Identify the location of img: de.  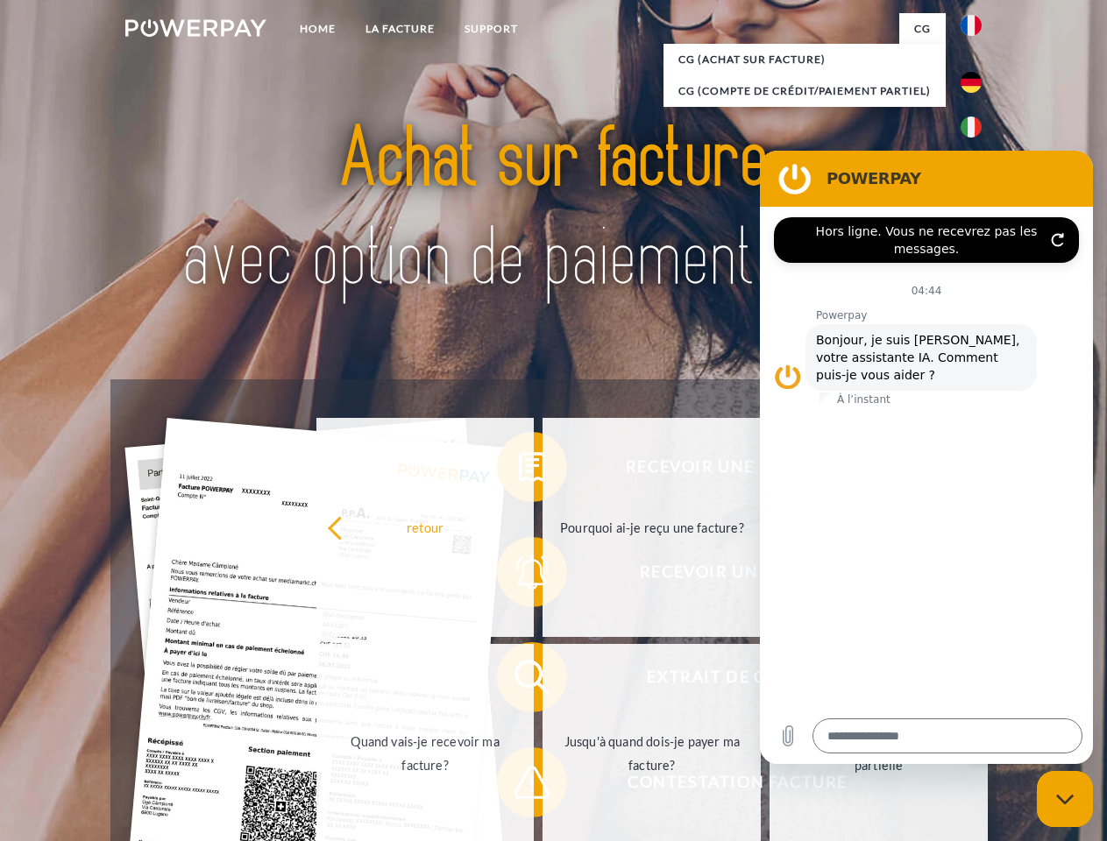
(971, 82).